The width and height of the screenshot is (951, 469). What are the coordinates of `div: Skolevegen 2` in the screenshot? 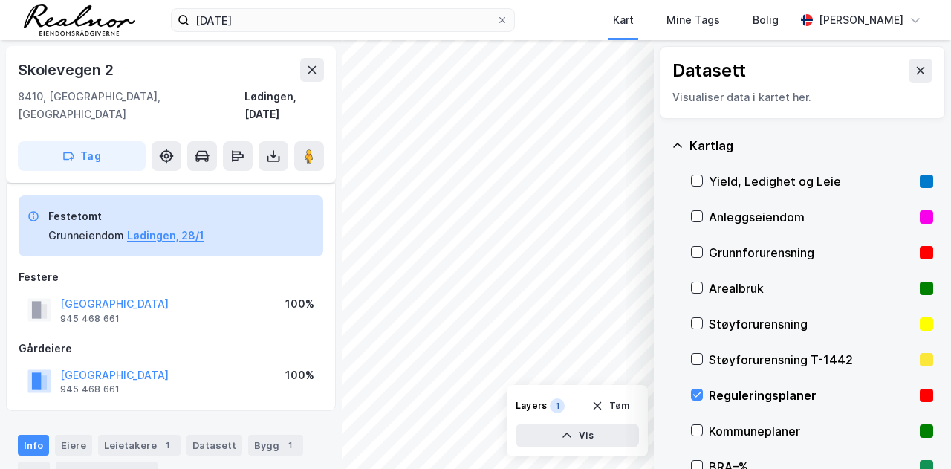 It's located at (67, 70).